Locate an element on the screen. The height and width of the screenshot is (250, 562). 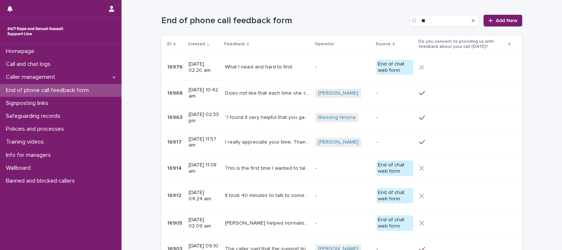
p: Alice helped normalise a difficult topic for me and offered a touching and helpful observation ab... is located at coordinates (268, 222).